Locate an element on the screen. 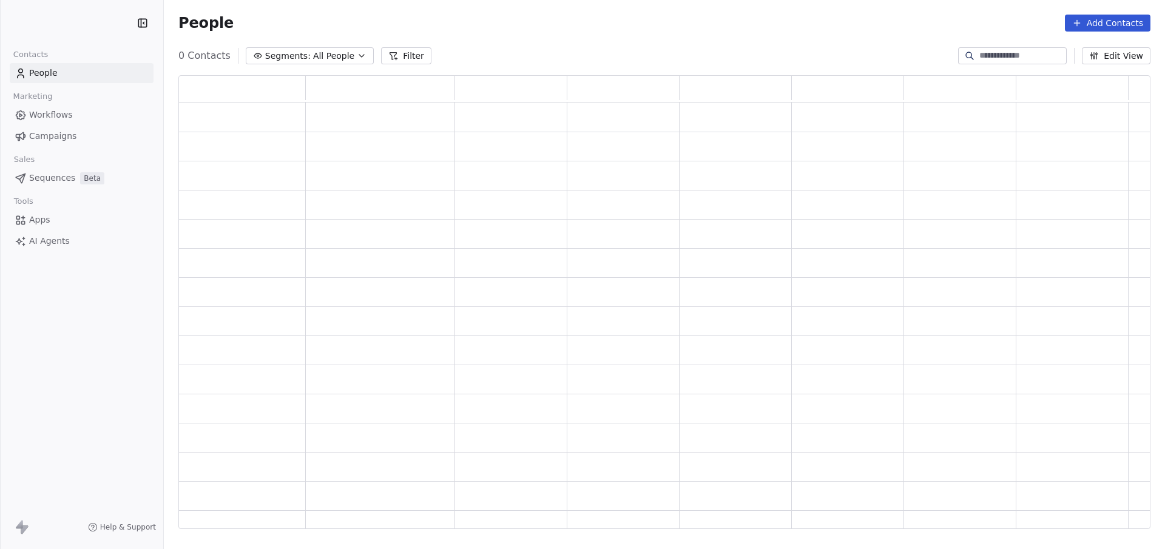 The height and width of the screenshot is (549, 1165). span: Apps is located at coordinates (39, 220).